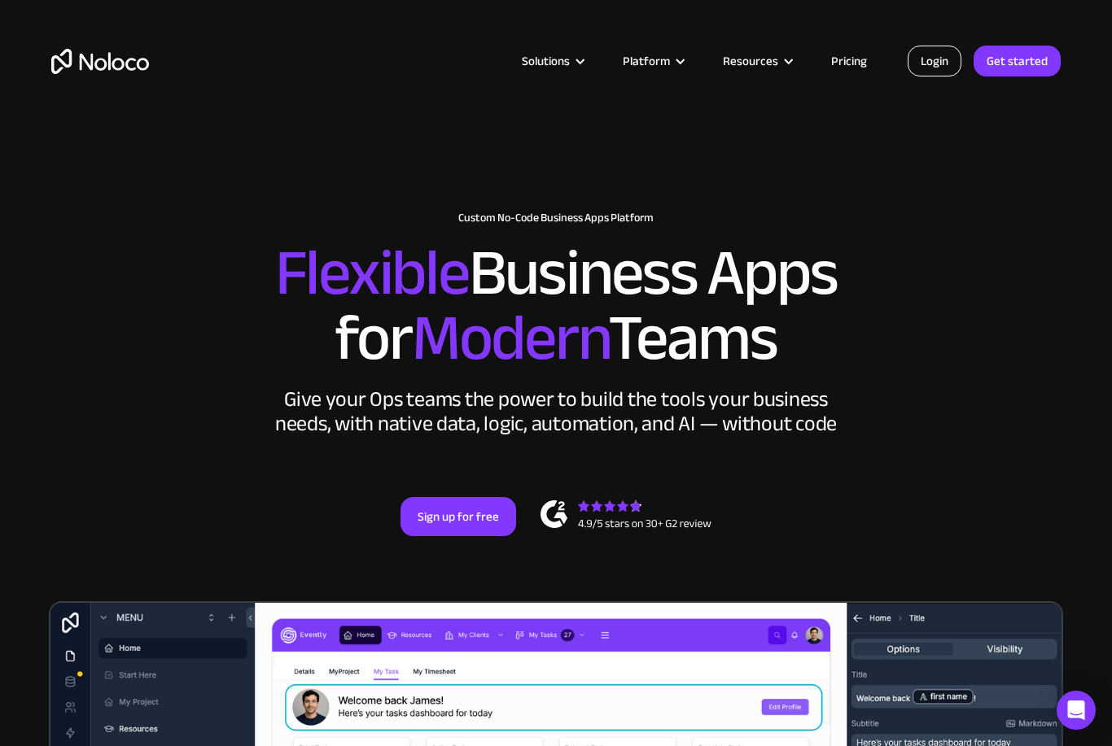 The width and height of the screenshot is (1112, 746). I want to click on a: Get started, so click(1016, 61).